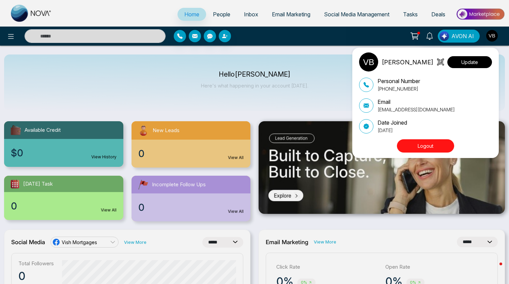 The width and height of the screenshot is (509, 284). What do you see at coordinates (416, 102) in the screenshot?
I see `p: Email` at bounding box center [416, 102].